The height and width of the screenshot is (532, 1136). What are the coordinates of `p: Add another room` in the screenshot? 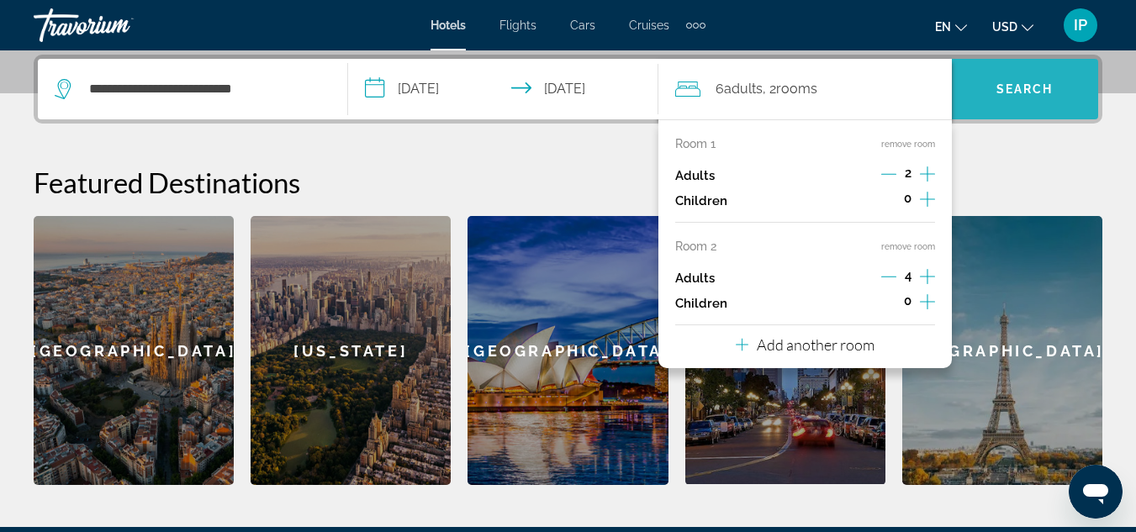 It's located at (815, 345).